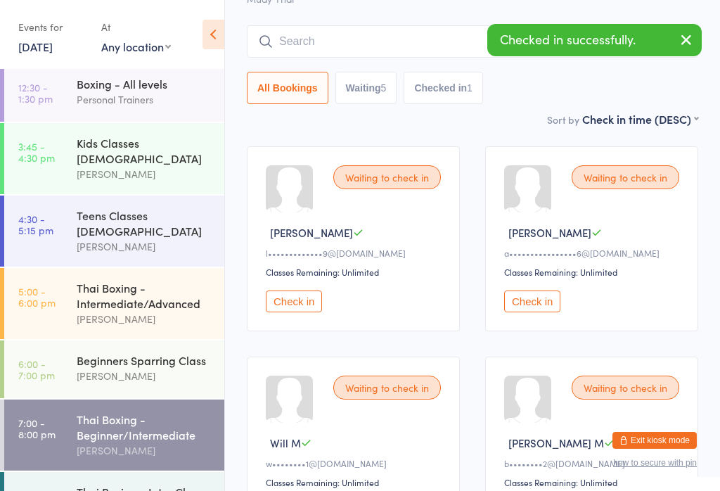 This screenshot has width=720, height=491. Describe the element at coordinates (114, 93) in the screenshot. I see `a: 12:30 -1:30 pmBoxing - All levelsPersonal Trainers` at that location.